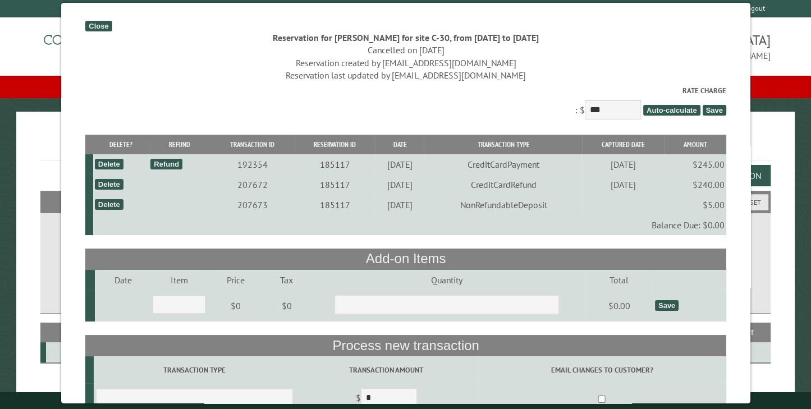 The height and width of the screenshot is (409, 811). Describe the element at coordinates (666, 305) in the screenshot. I see `div: Save` at that location.